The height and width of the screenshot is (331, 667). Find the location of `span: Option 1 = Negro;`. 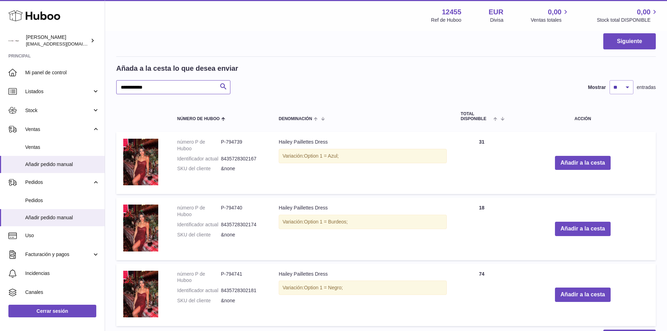

span: Option 1 = Negro; is located at coordinates (323, 287).